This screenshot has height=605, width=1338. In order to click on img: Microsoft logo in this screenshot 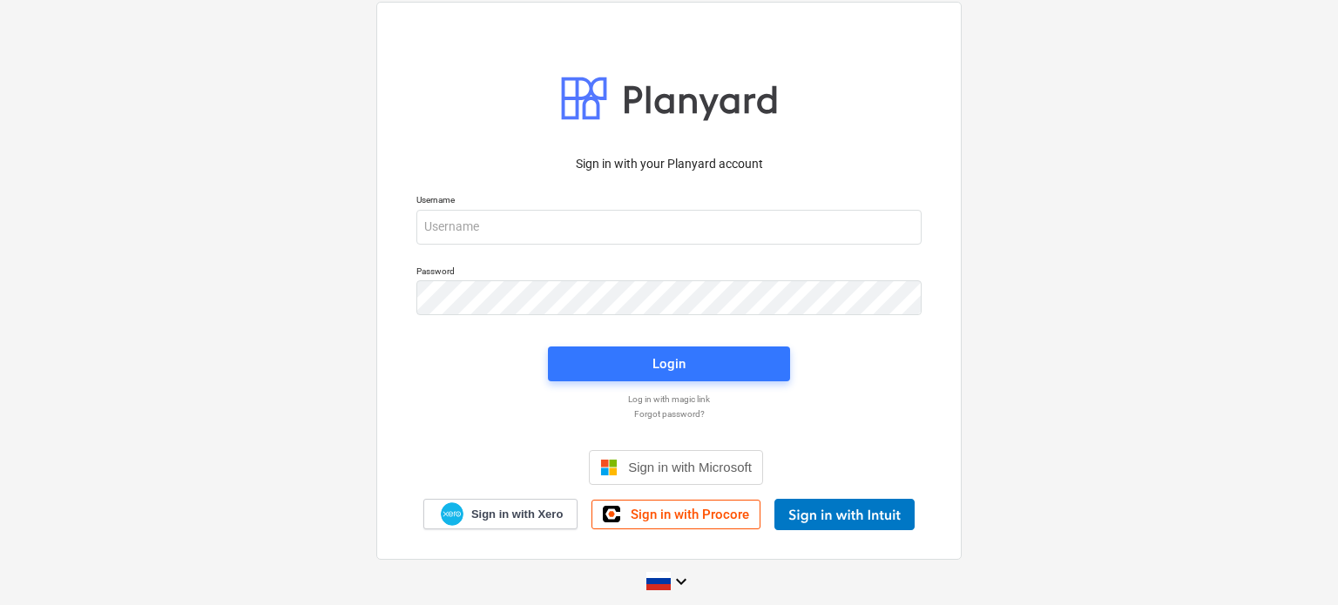, I will do `click(609, 468)`.